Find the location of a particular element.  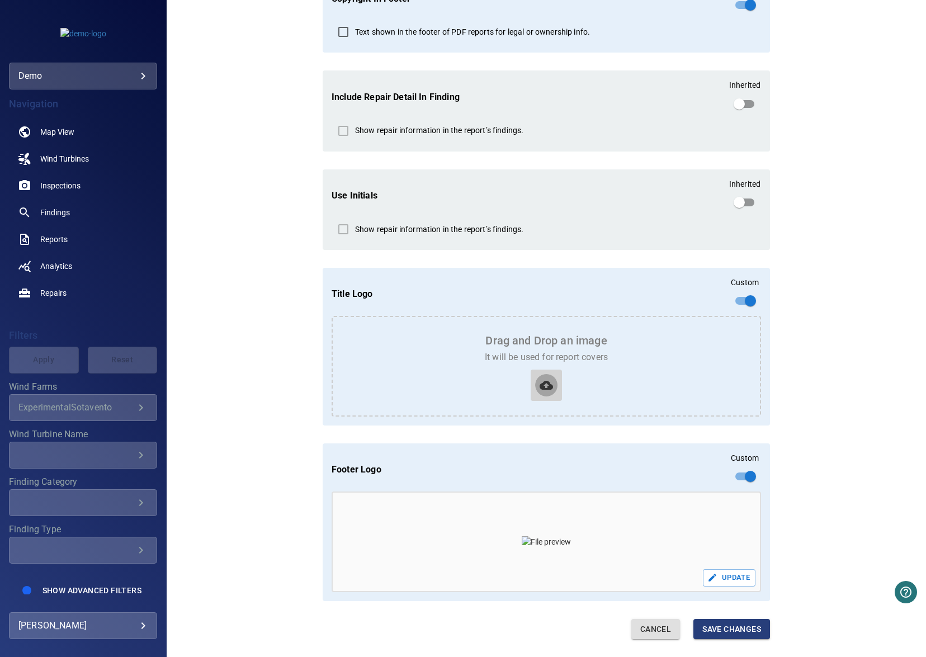

a: repairs noActive is located at coordinates (83, 293).